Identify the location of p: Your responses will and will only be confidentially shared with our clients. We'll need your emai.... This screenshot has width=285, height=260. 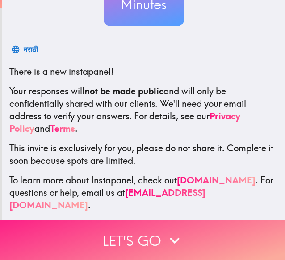
(143, 110).